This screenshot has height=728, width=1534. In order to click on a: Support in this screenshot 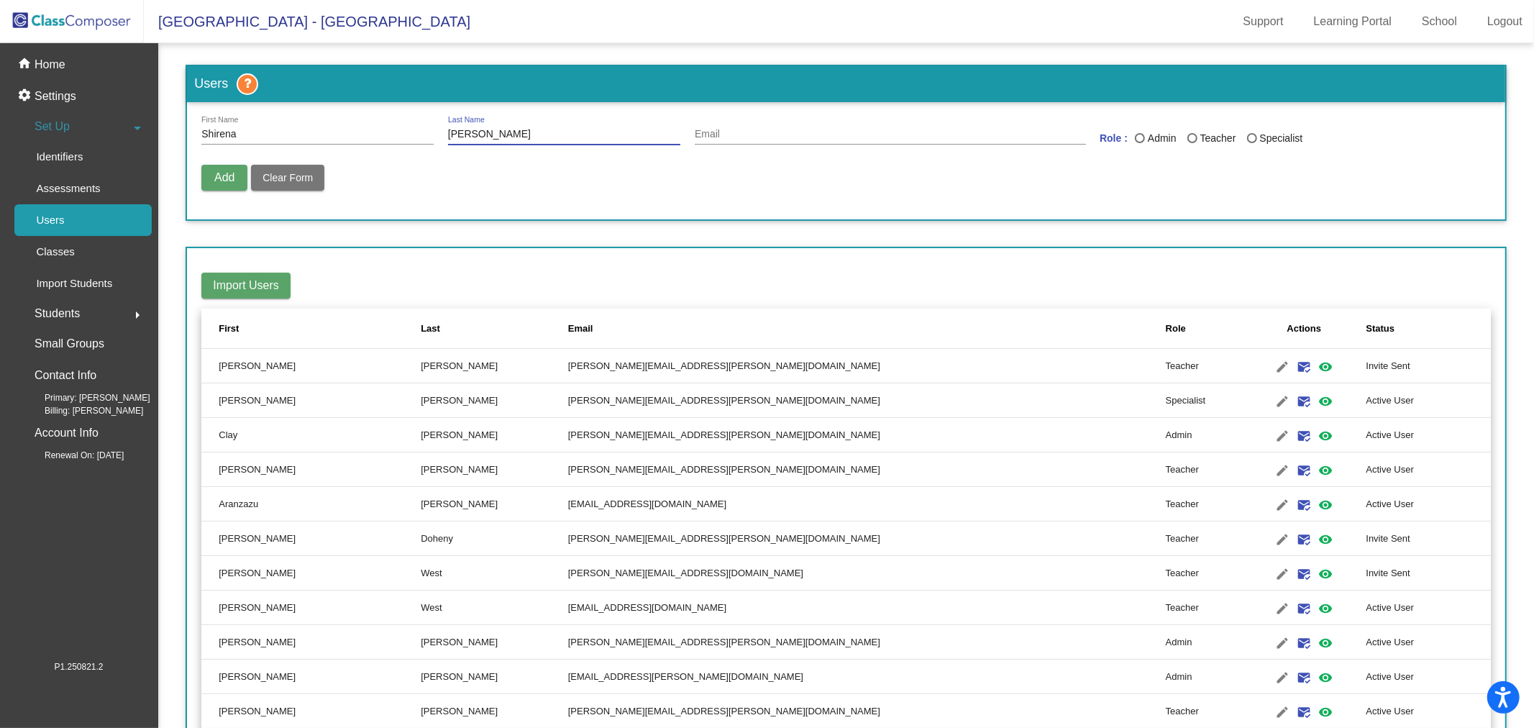, I will do `click(1264, 22)`.